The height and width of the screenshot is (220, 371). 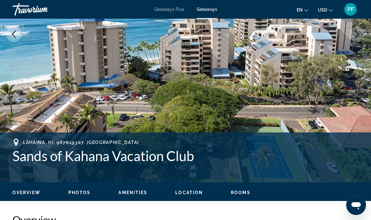 What do you see at coordinates (323, 10) in the screenshot?
I see `span: USD` at bounding box center [323, 10].